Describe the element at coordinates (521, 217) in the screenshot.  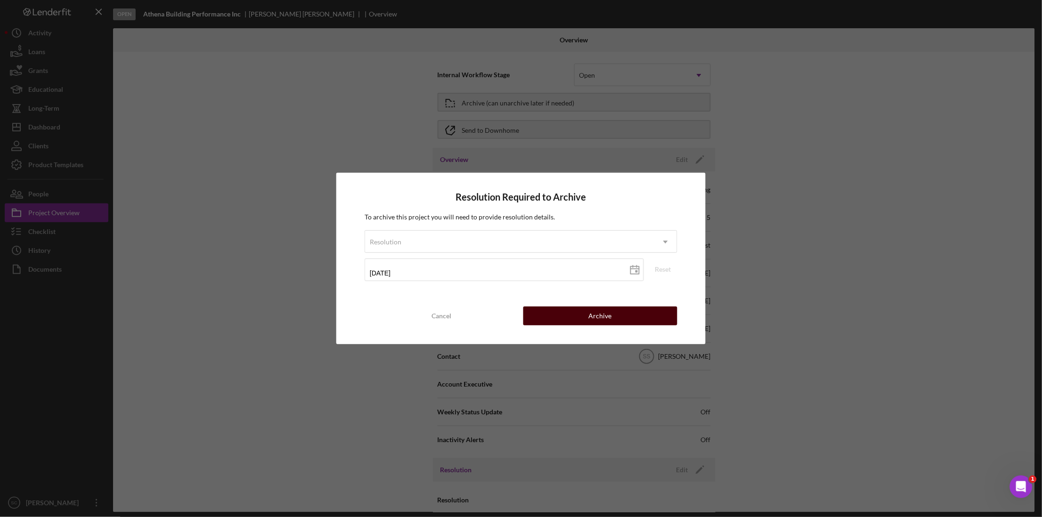
I see `p: To archive this project you will need to provide resolution details.` at that location.